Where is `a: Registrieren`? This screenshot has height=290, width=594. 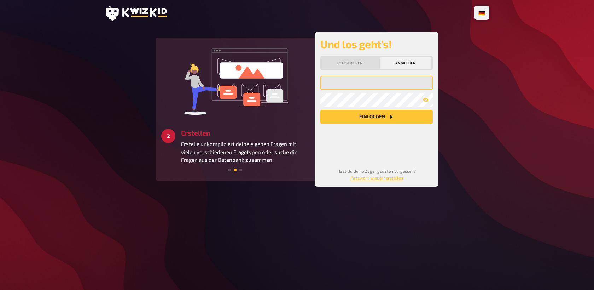 a: Registrieren is located at coordinates (350, 63).